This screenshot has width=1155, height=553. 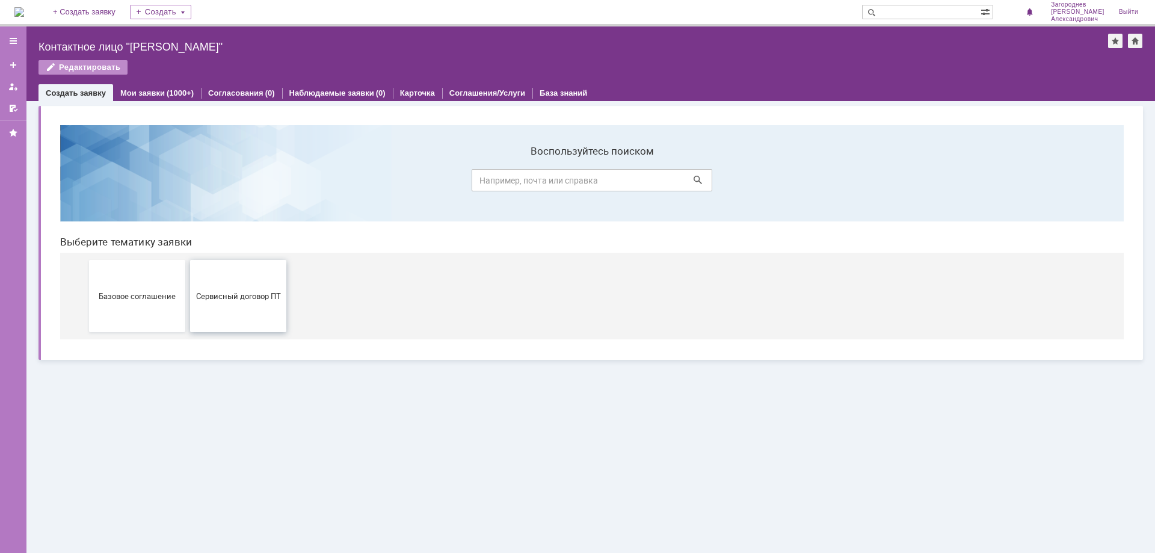 What do you see at coordinates (331, 93) in the screenshot?
I see `a: Наблюдаемые заявки` at bounding box center [331, 93].